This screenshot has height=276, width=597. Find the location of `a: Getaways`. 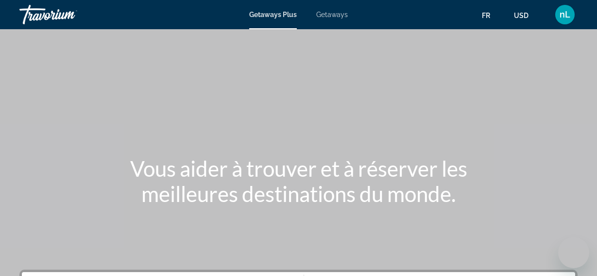

a: Getaways is located at coordinates (332, 15).